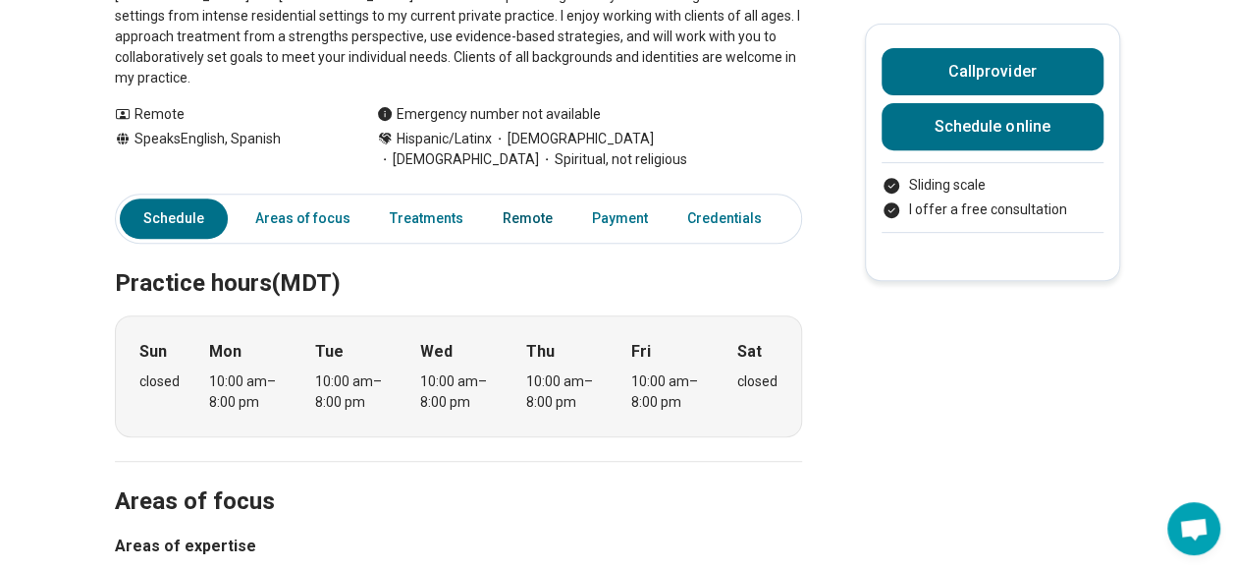 The height and width of the screenshot is (569, 1234). Describe the element at coordinates (302, 218) in the screenshot. I see `a: Areas of focus` at that location.